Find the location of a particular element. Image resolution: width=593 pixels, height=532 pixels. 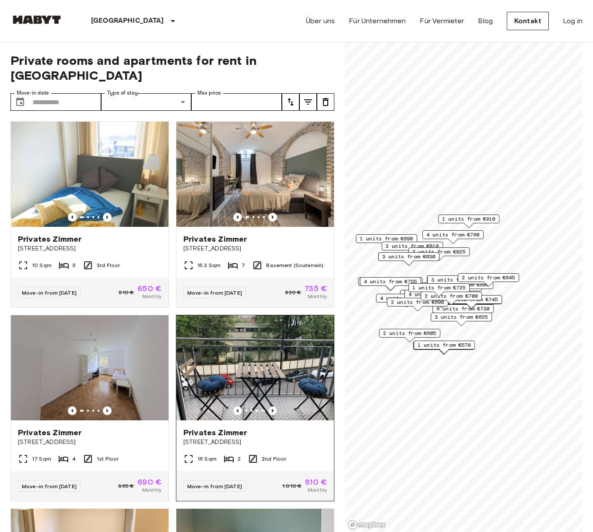

span: 17 Sqm is located at coordinates (42, 459).